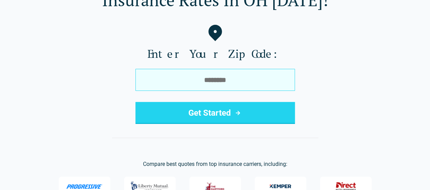  What do you see at coordinates (215, 113) in the screenshot?
I see `button: Get Started` at bounding box center [215, 113].